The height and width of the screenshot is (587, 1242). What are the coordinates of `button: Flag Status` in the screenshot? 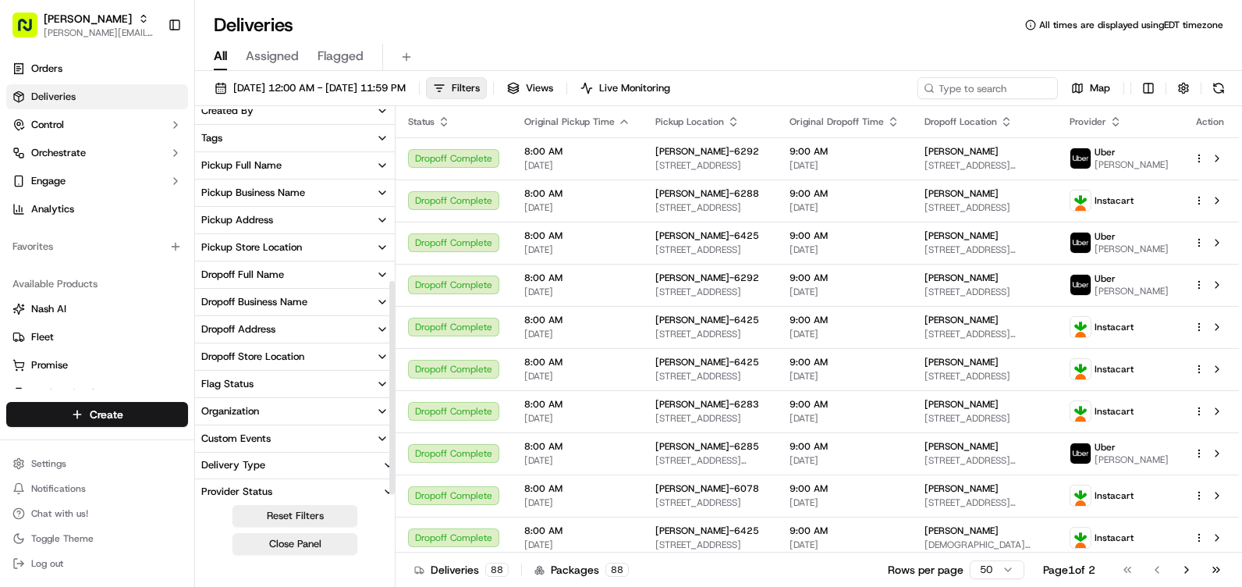 It's located at (295, 384).